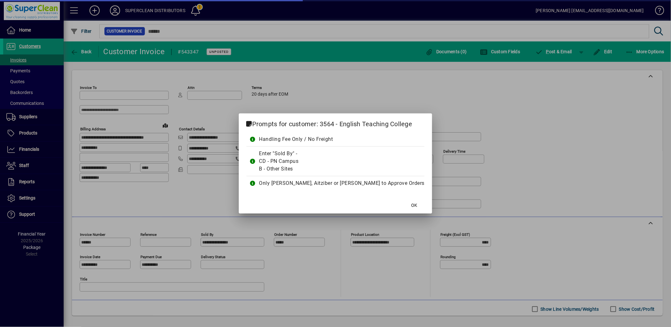 The image size is (671, 327). I want to click on span: OK, so click(414, 205).